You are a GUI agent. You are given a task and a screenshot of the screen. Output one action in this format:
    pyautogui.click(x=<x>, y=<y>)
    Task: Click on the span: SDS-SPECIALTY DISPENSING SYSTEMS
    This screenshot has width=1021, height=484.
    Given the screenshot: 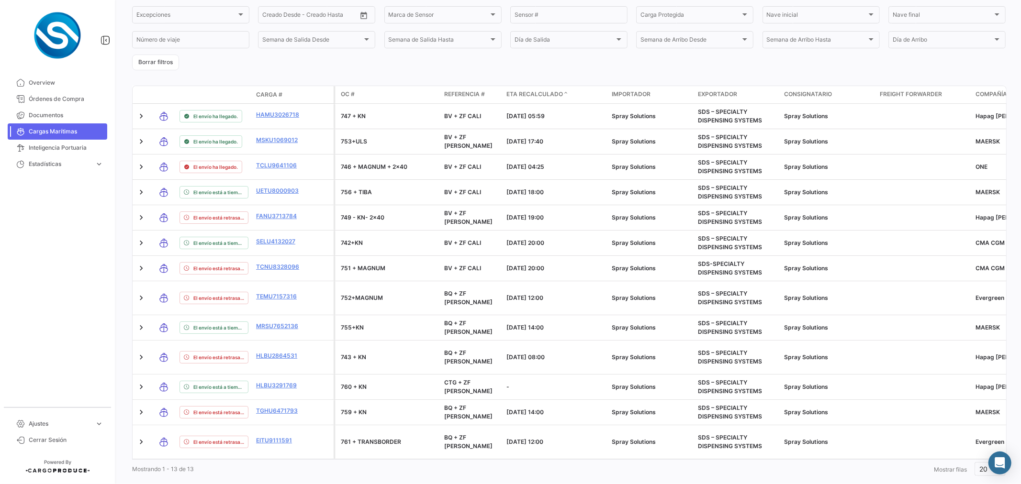 What is the action you would take?
    pyautogui.click(x=730, y=268)
    